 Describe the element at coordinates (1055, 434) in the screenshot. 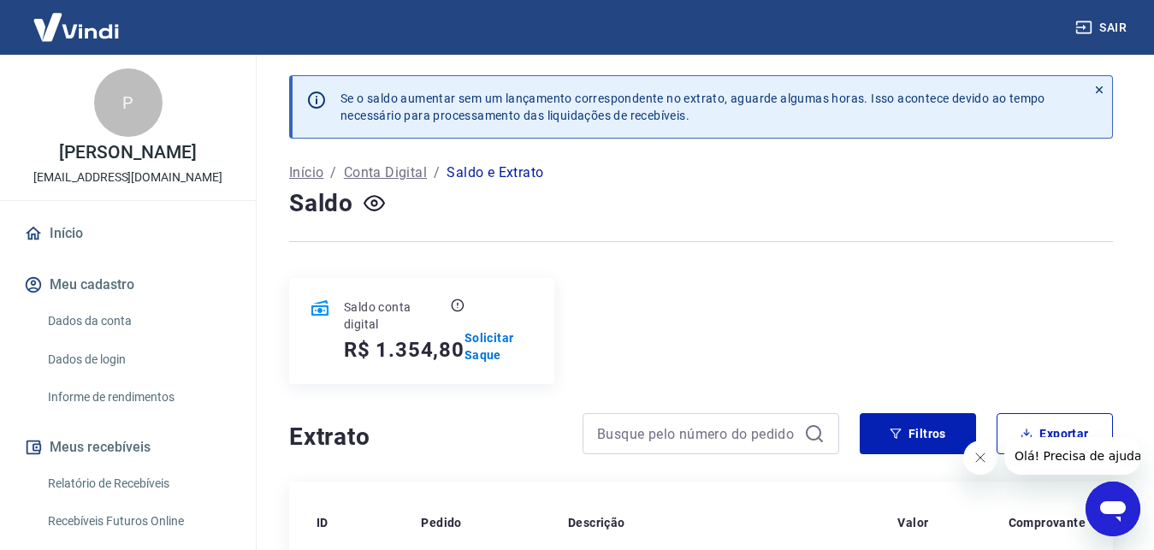

I see `button: Exportar` at that location.